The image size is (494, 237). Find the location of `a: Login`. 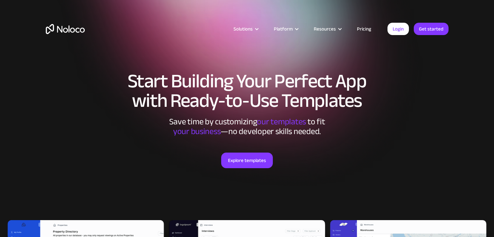

a: Login is located at coordinates (398, 29).